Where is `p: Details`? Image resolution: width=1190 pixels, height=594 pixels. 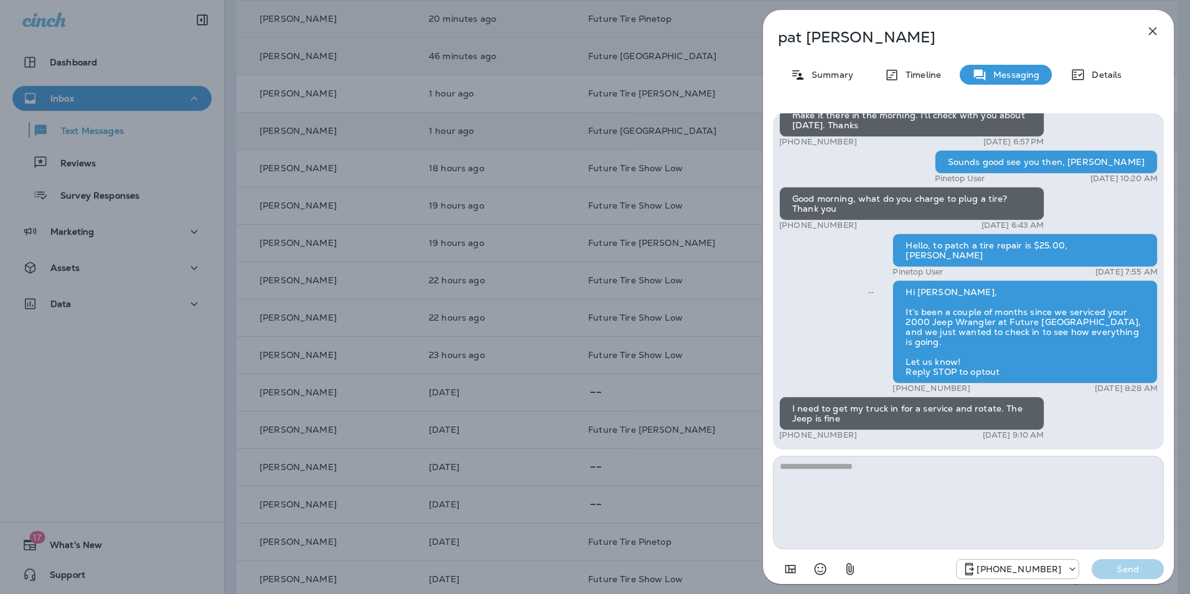 p: Details is located at coordinates (1103, 75).